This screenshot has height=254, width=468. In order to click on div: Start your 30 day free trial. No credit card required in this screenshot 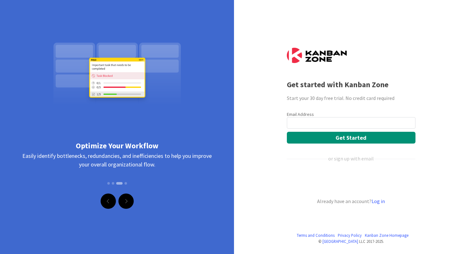, I will do `click(351, 98)`.